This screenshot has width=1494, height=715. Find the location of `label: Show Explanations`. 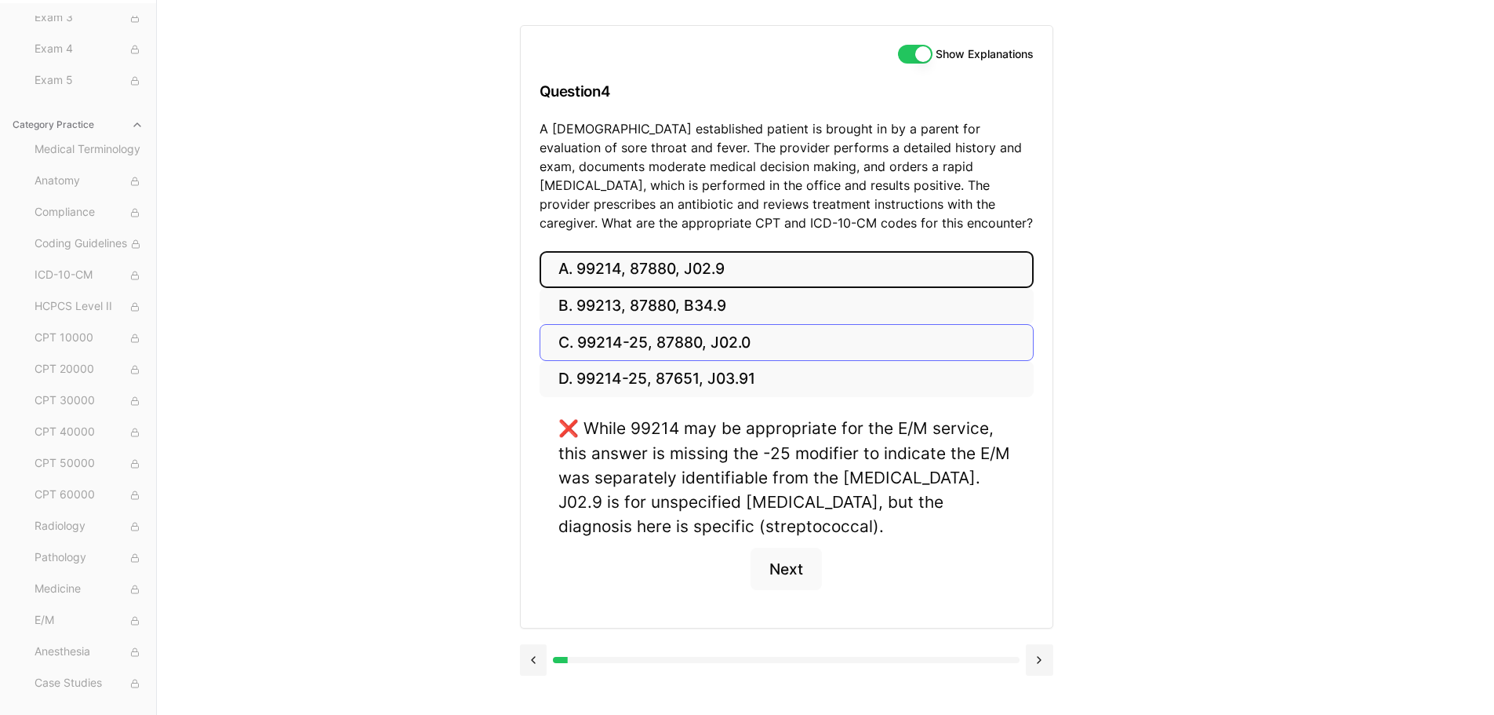

label: Show Explanations is located at coordinates (984, 54).